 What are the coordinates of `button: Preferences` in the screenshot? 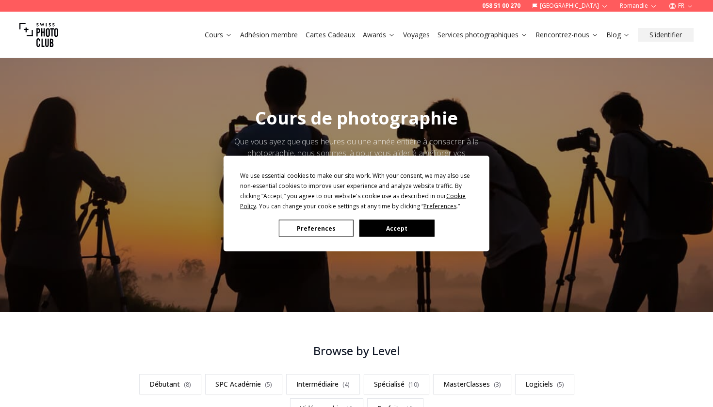 It's located at (316, 228).